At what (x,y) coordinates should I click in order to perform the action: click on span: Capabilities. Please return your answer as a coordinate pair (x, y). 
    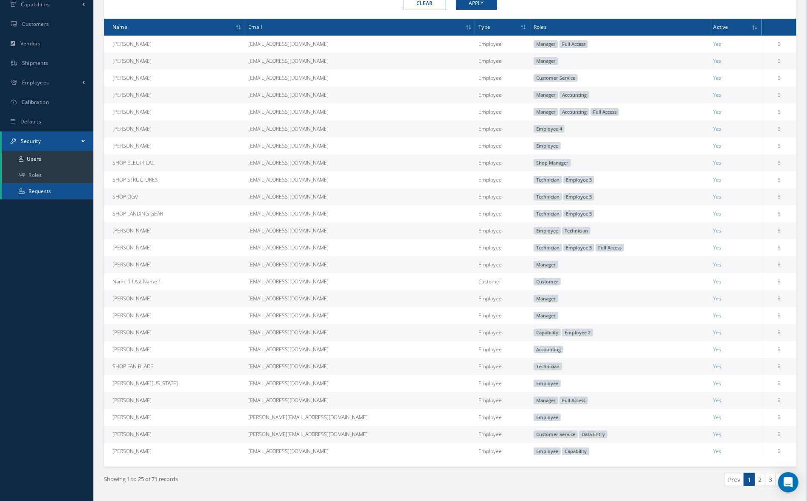
    Looking at the image, I should click on (35, 4).